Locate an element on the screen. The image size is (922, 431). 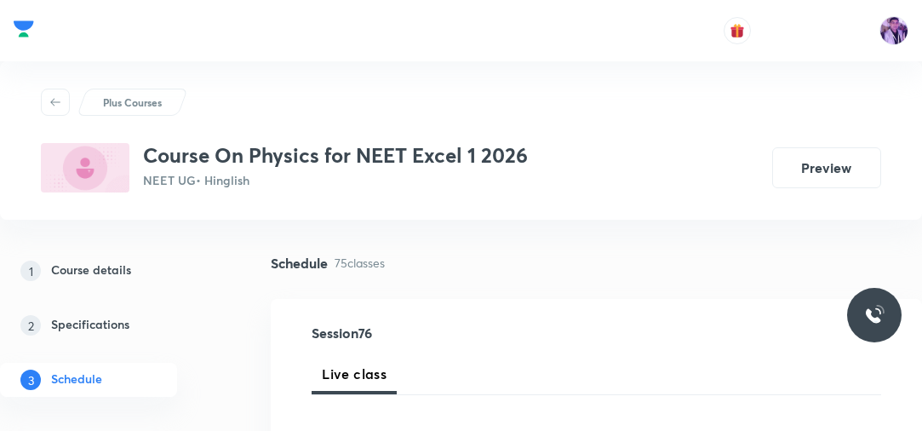
h3: Course On Physics for NEET Excel 1 2026 is located at coordinates (335, 155).